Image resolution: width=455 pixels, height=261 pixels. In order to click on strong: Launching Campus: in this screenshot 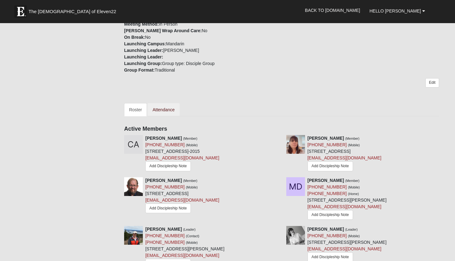, I will do `click(145, 44)`.